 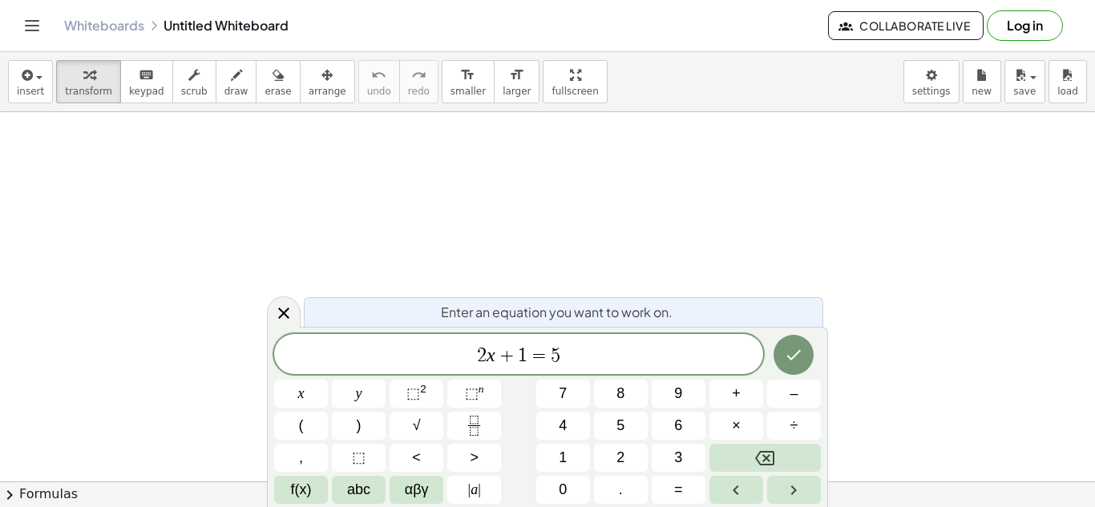 What do you see at coordinates (468, 82) in the screenshot?
I see `button: format_sizesmaller` at bounding box center [468, 82].